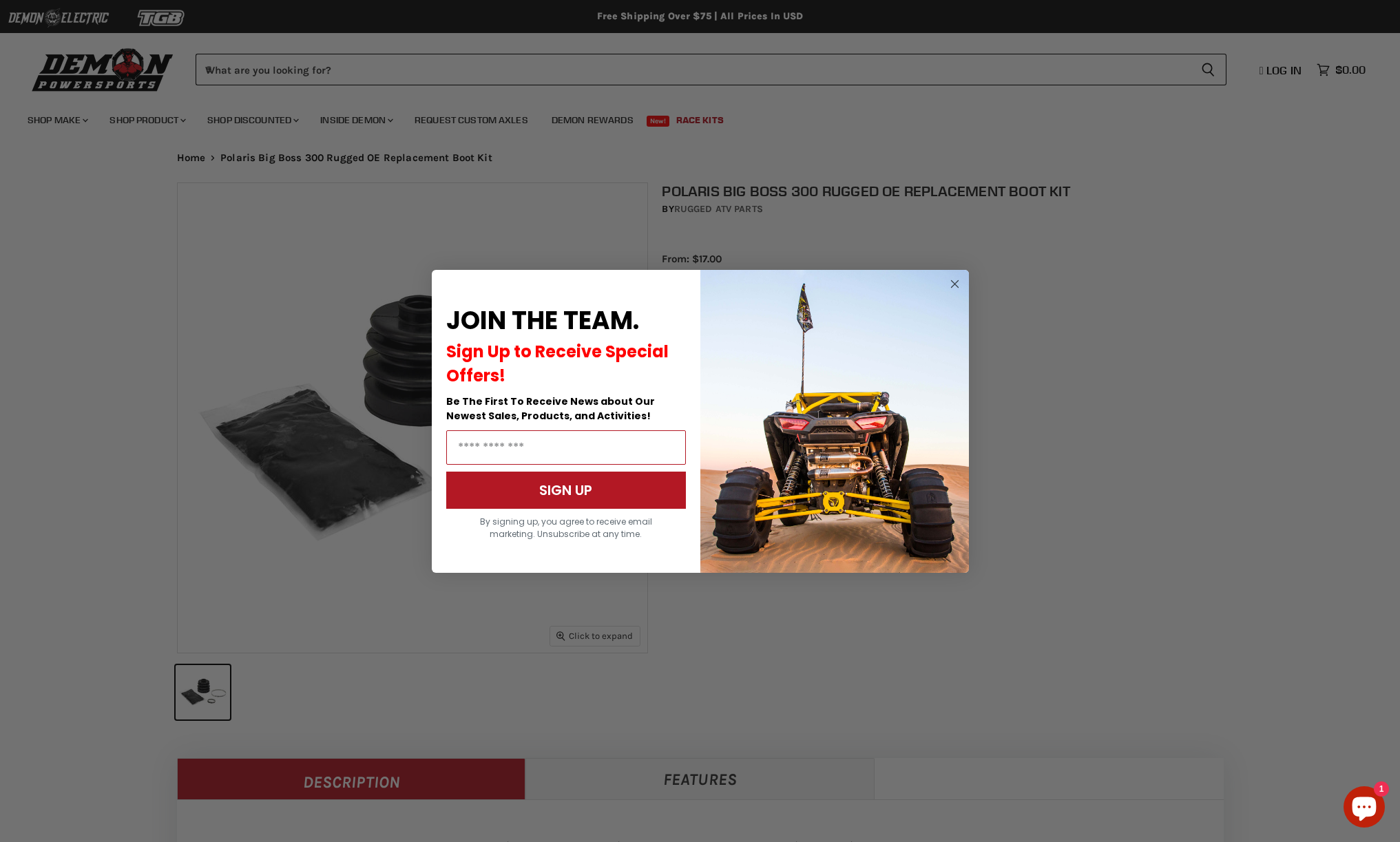 The width and height of the screenshot is (1400, 842). Describe the element at coordinates (542, 320) in the screenshot. I see `span: JOIN THE TEAM.` at that location.